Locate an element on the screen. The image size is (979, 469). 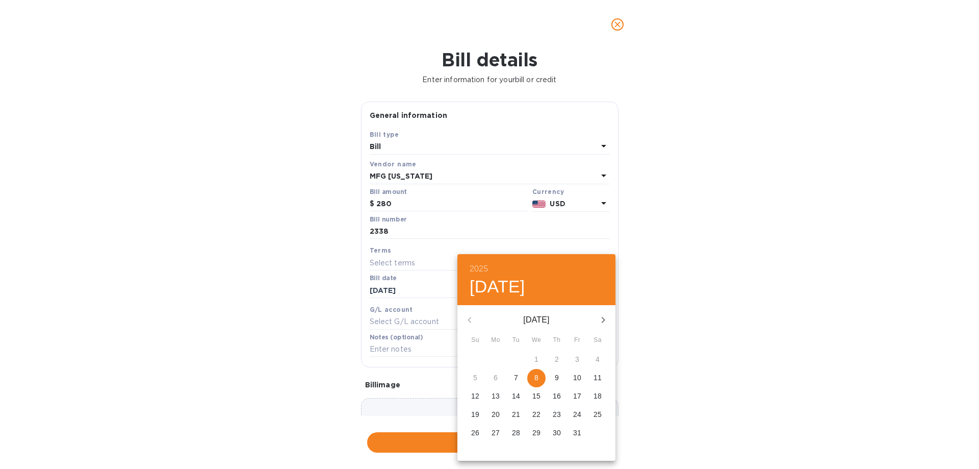
button: 22 is located at coordinates (536, 415).